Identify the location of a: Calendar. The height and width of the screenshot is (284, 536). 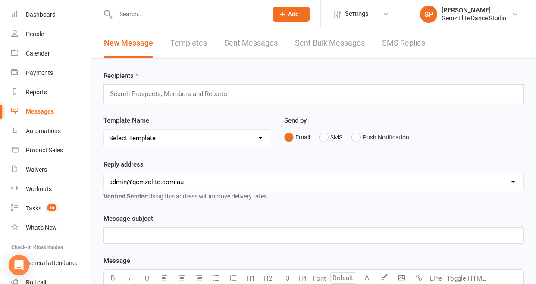
(51, 53).